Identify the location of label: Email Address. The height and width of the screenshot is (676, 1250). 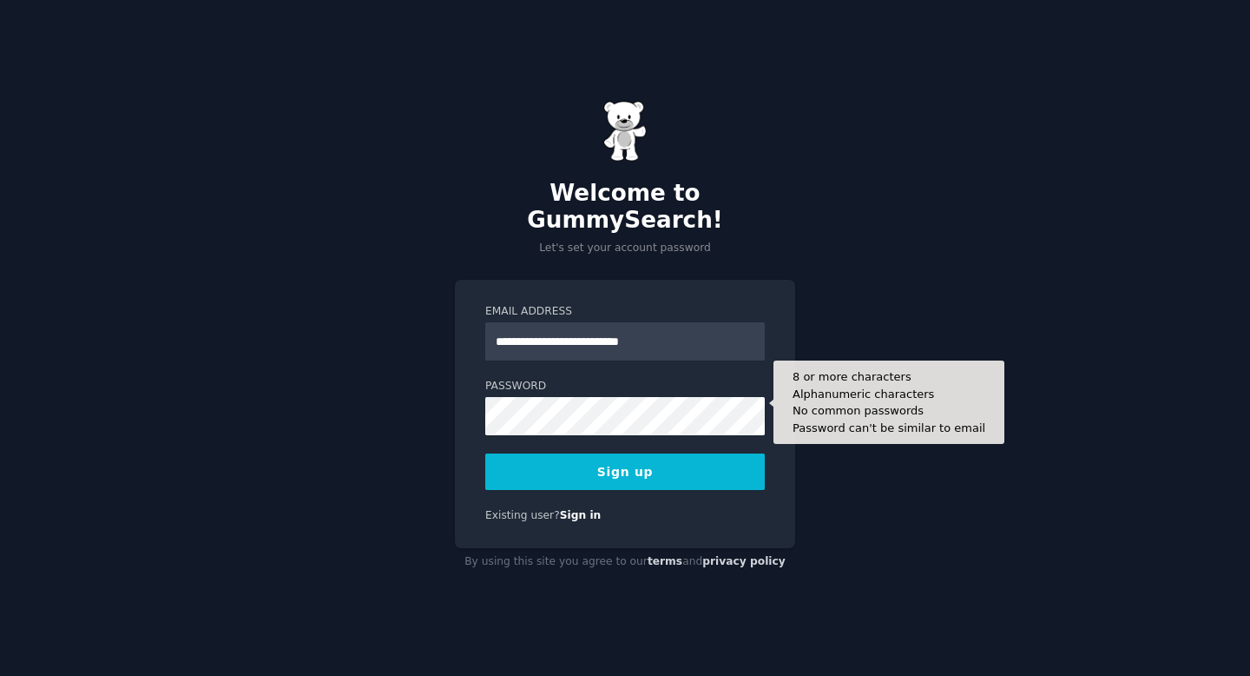
(625, 312).